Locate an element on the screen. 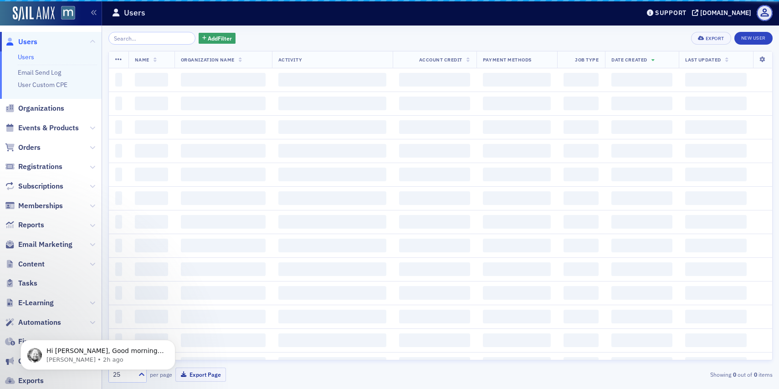 Image resolution: width=779 pixels, height=389 pixels. span: Registrations is located at coordinates (40, 167).